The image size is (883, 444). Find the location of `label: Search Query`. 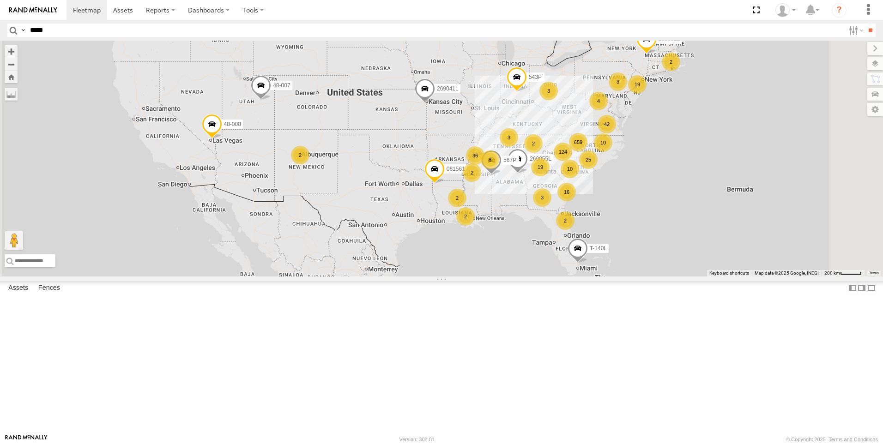

label: Search Query is located at coordinates (23, 30).